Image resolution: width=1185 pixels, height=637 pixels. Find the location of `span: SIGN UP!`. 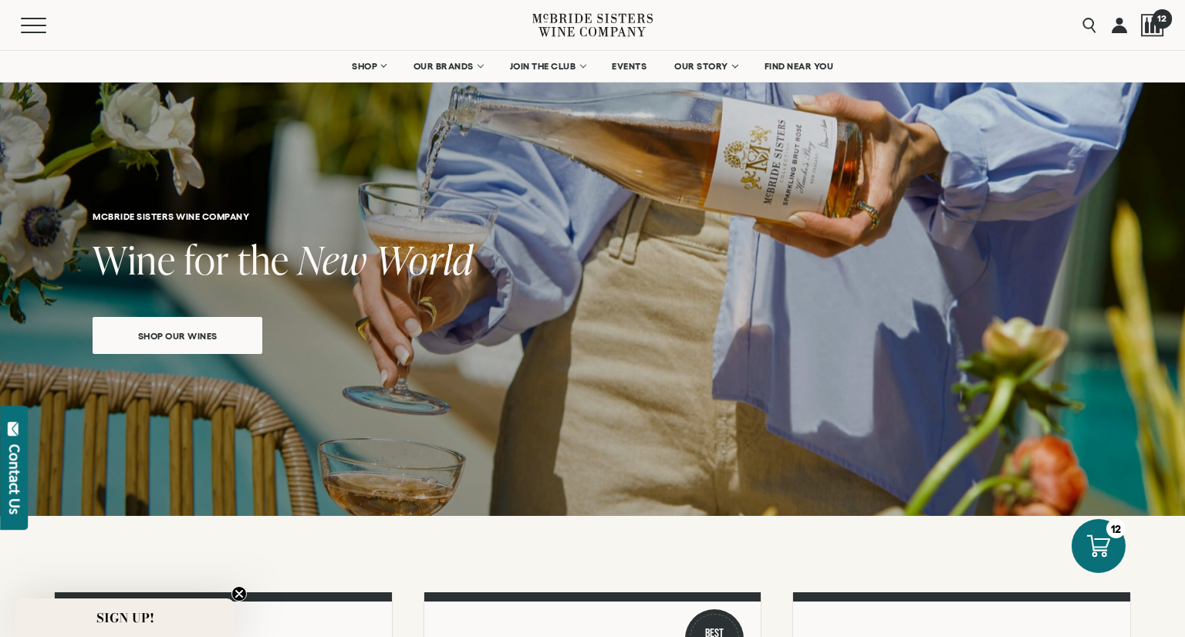

span: SIGN UP! is located at coordinates (125, 618).